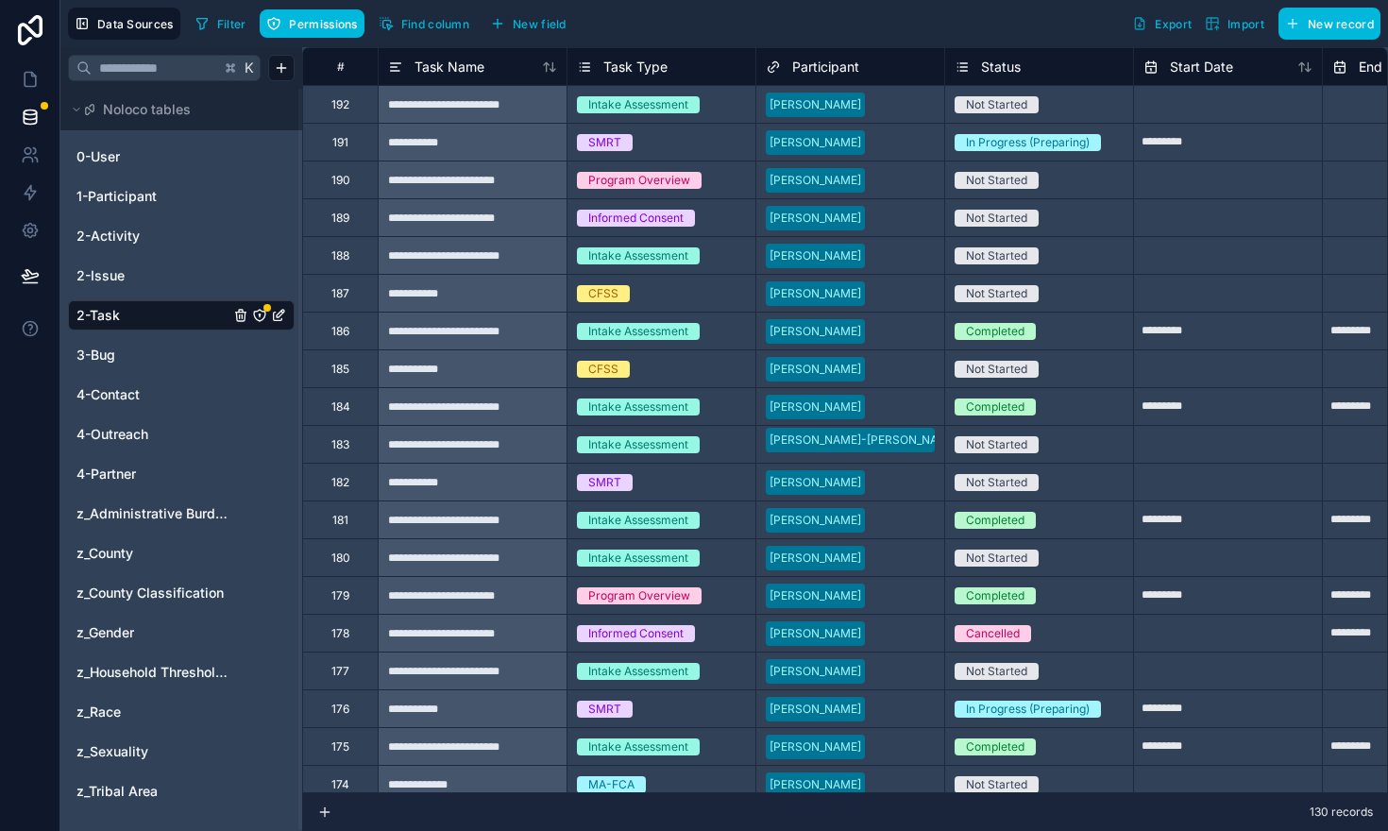  What do you see at coordinates (340, 634) in the screenshot?
I see `div: 178` at bounding box center [340, 634].